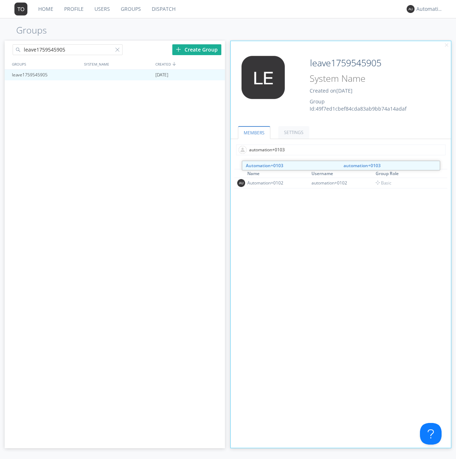  Describe the element at coordinates (365, 63) in the screenshot. I see `input: Group Name` at that location.